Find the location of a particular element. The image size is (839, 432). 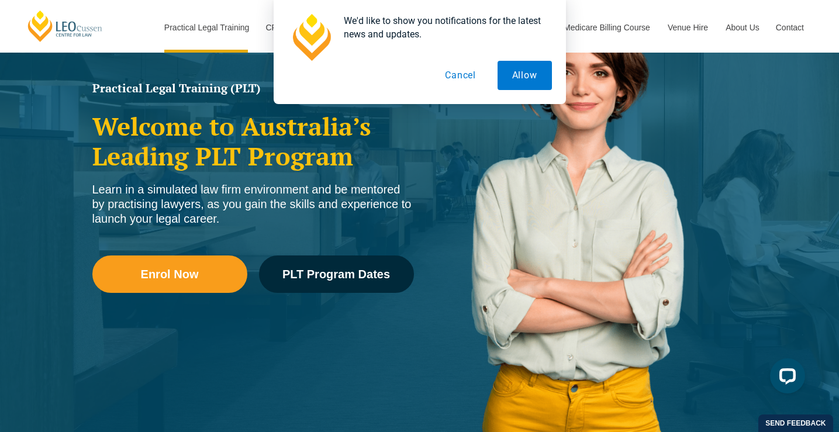

span: Enrol Now is located at coordinates (169, 274).